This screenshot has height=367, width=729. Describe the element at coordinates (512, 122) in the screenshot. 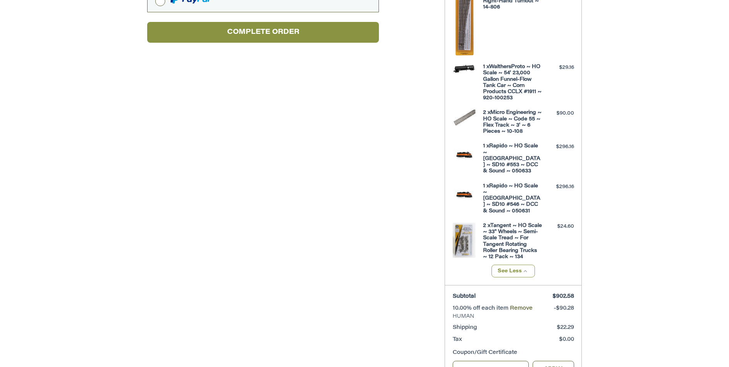

I see `h4: 2 x Micro Engineering ~ HO Scale ~ Code 55 ~ Flex Track ~ 3' ~ 6 Pieces ~ 10-108` at that location.